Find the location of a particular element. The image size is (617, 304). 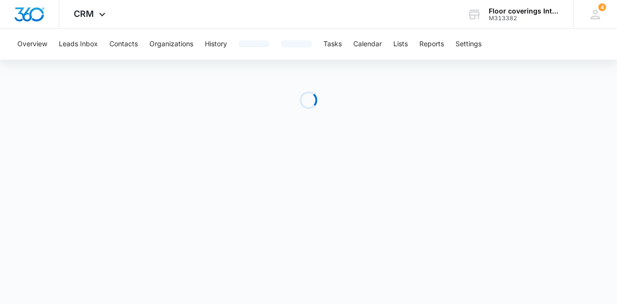

div: account id is located at coordinates (524, 18).